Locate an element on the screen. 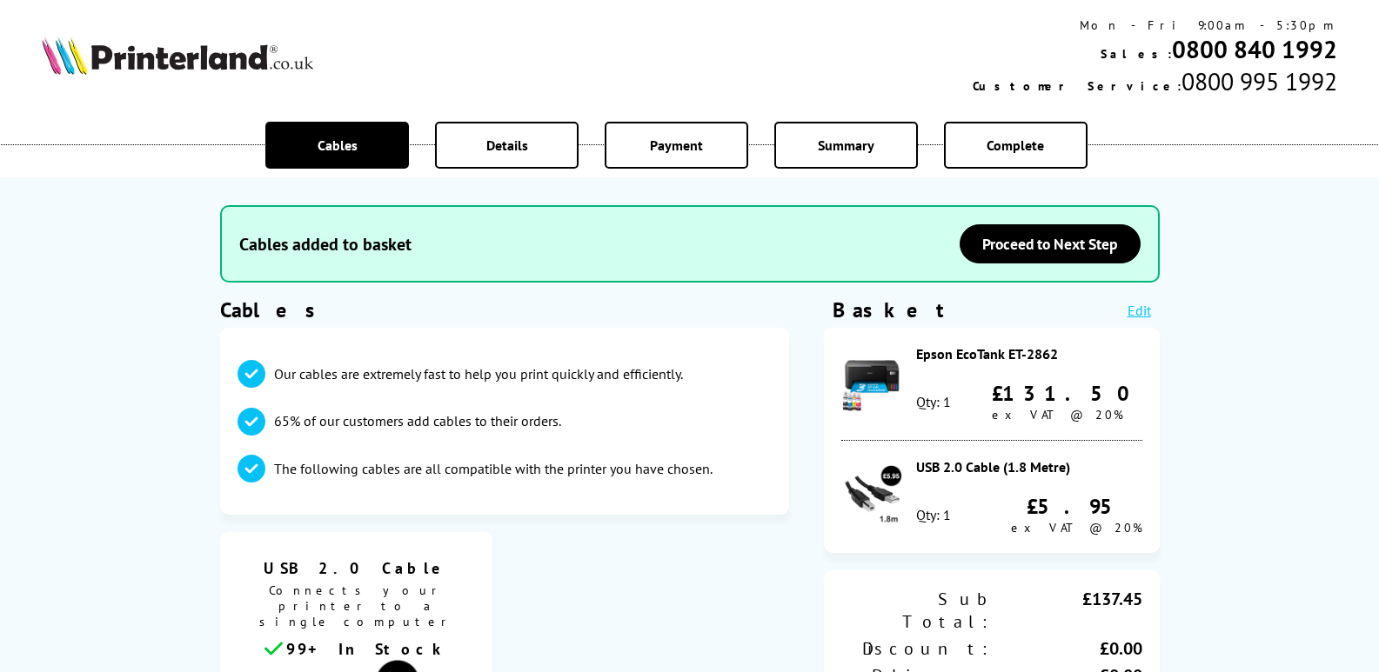  span: 0800 995 1992 is located at coordinates (1259, 81).